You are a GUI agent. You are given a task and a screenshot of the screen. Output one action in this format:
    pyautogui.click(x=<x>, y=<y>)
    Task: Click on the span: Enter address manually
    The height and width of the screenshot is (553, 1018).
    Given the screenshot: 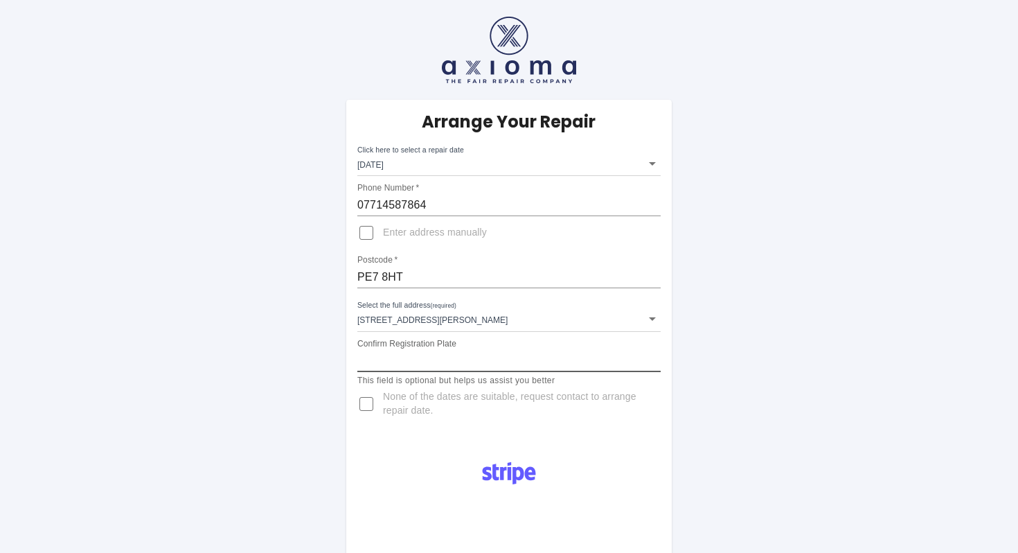 What is the action you would take?
    pyautogui.click(x=435, y=233)
    